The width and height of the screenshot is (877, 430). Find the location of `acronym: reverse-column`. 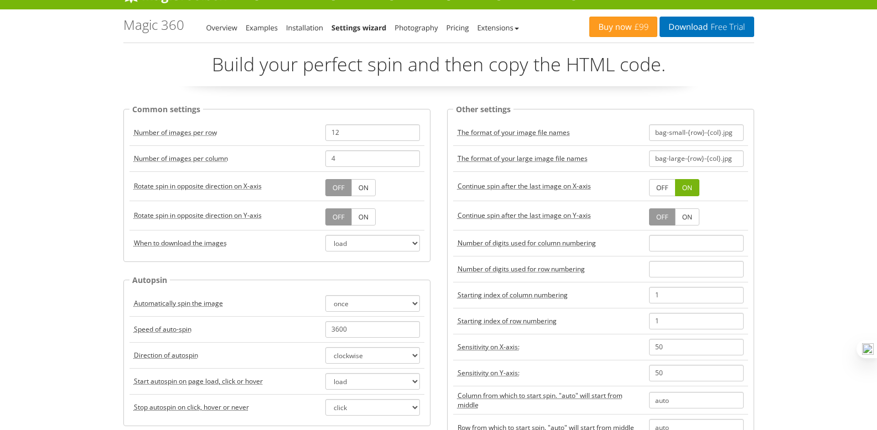

acronym: reverse-column is located at coordinates (197, 186).